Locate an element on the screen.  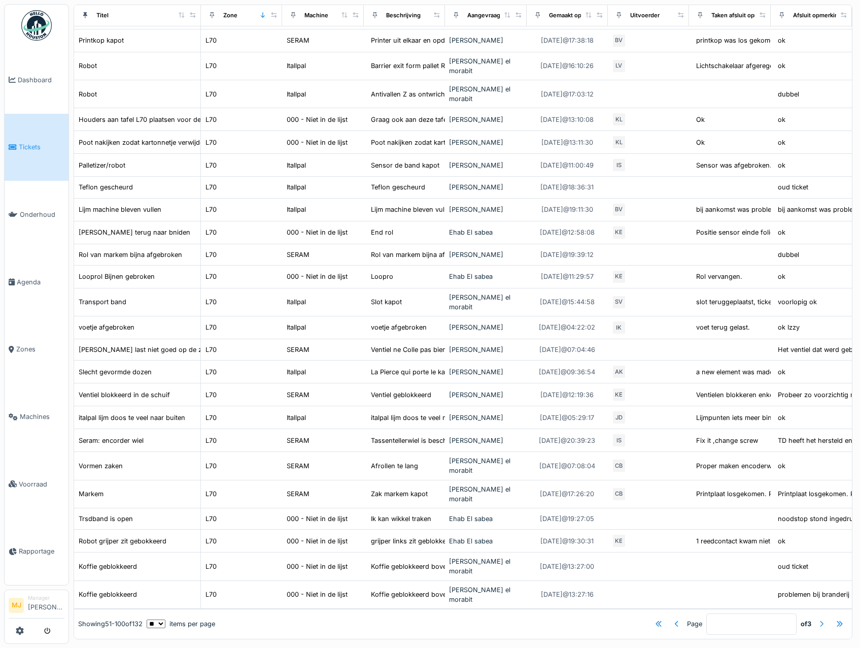
div: Sensor de band kapot is located at coordinates (405, 165).